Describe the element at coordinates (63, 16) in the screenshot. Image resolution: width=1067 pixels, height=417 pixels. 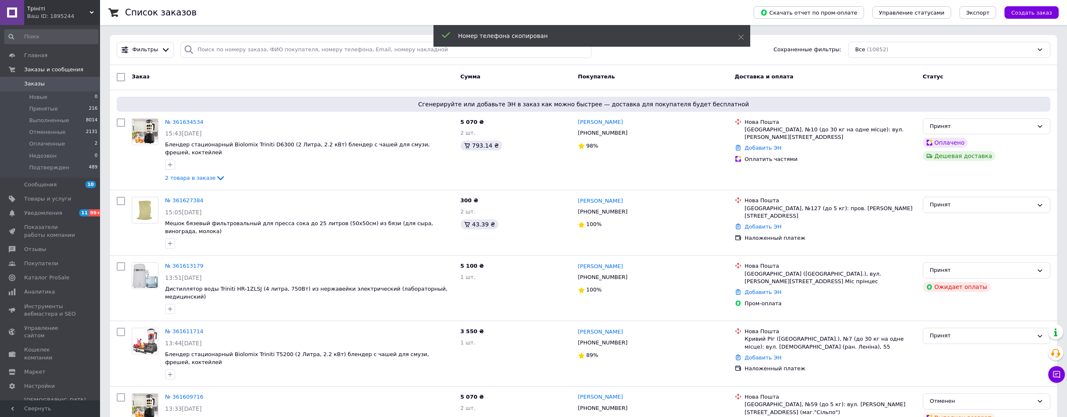
I see `div: Ваш ID: 1895244` at that location.